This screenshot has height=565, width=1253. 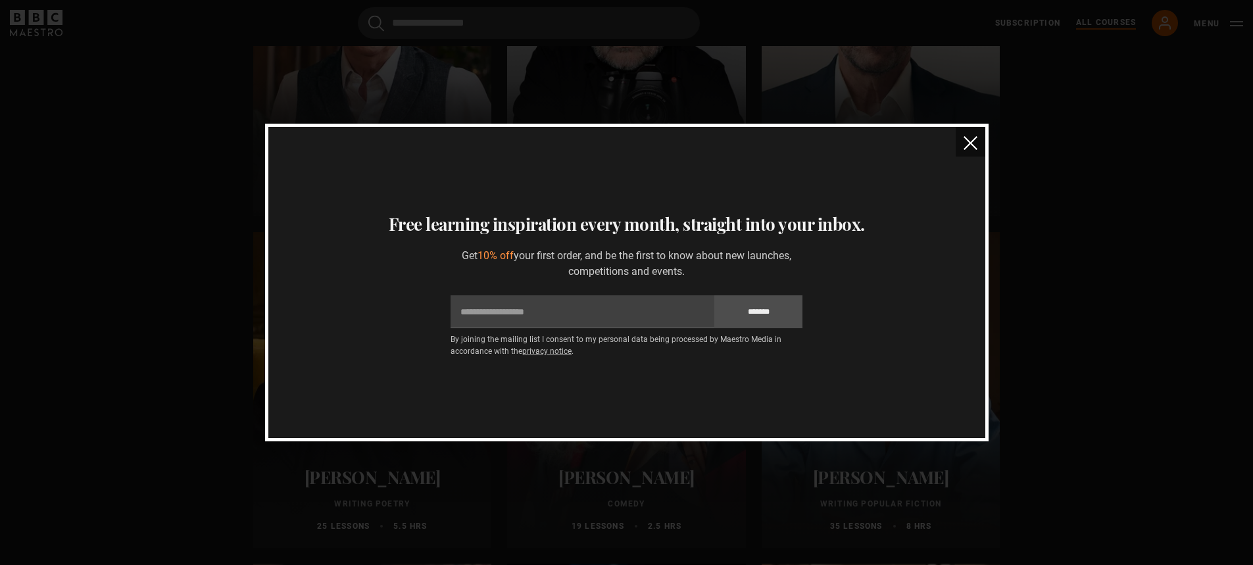 What do you see at coordinates (495, 255) in the screenshot?
I see `span: 10% off` at bounding box center [495, 255].